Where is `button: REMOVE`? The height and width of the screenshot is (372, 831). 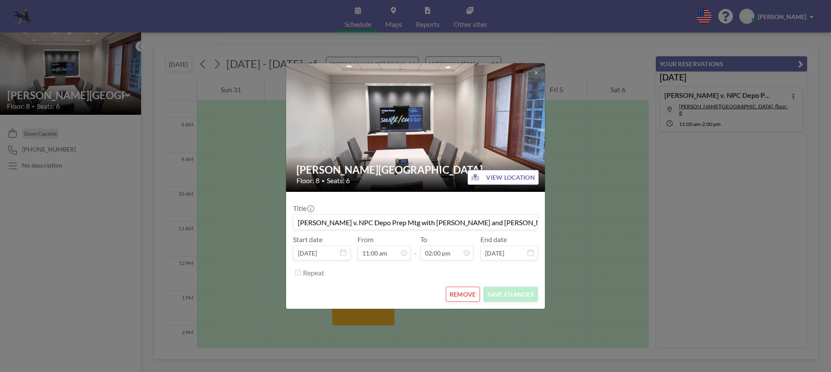
button: REMOVE is located at coordinates (463, 294).